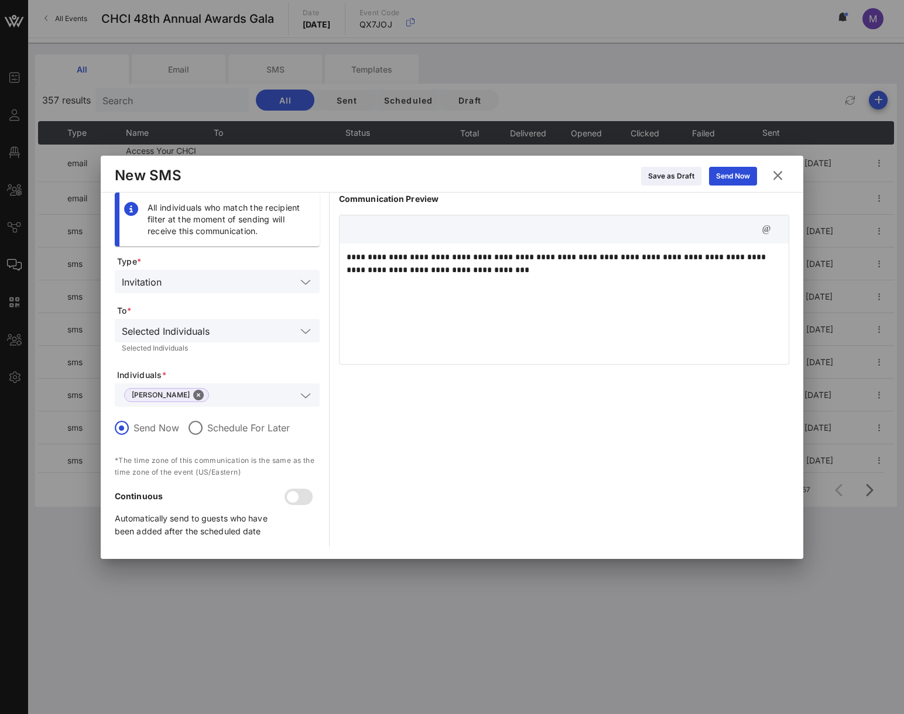 The width and height of the screenshot is (904, 714). What do you see at coordinates (671, 176) in the screenshot?
I see `button: Save as Draft` at bounding box center [671, 176].